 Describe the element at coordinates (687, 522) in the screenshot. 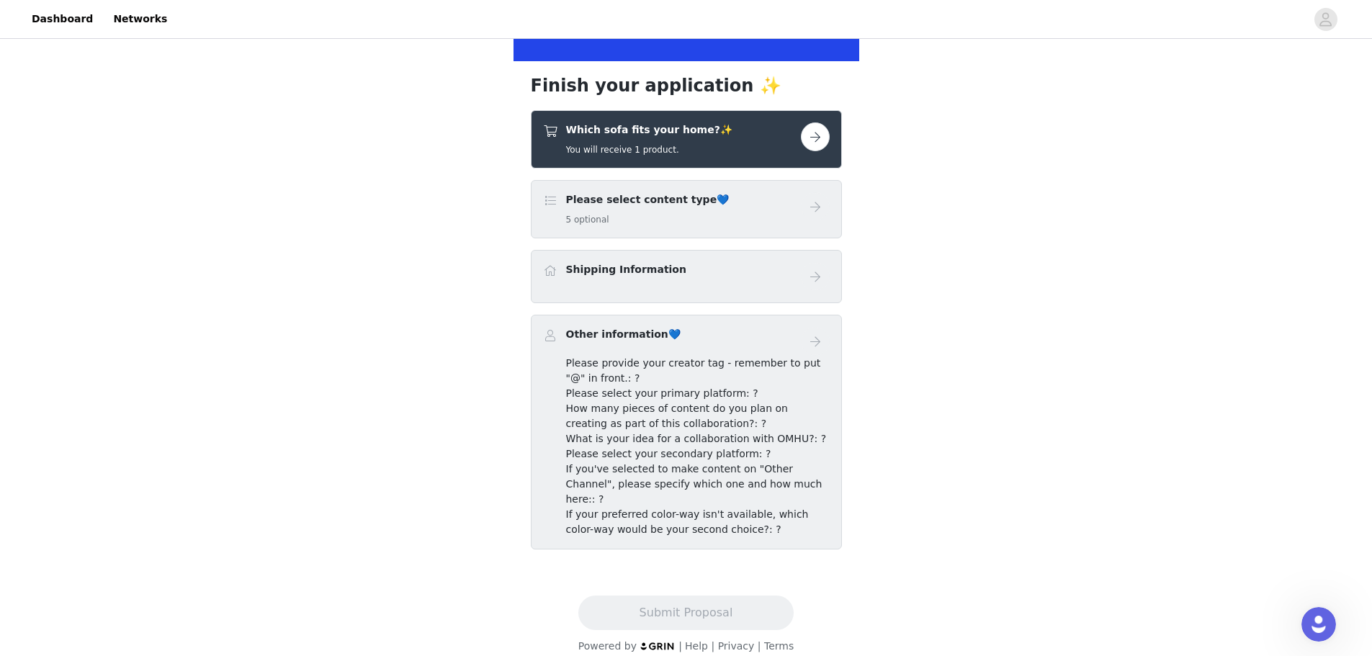

I see `span: If your preferred color-way isn't available, which color-way would be your second choice?: ?` at that location.